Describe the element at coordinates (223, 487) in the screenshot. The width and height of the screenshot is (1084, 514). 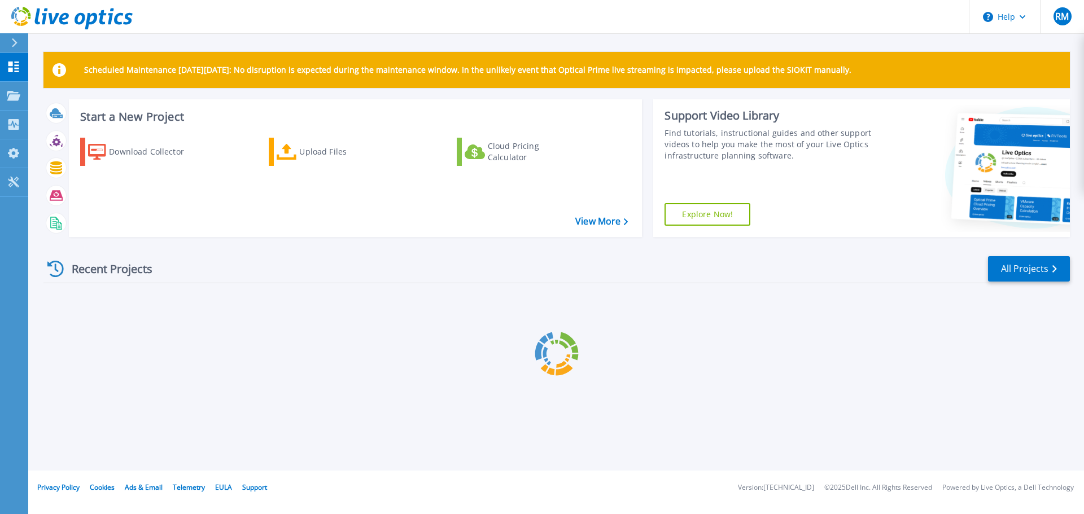
I see `a: EULA` at that location.